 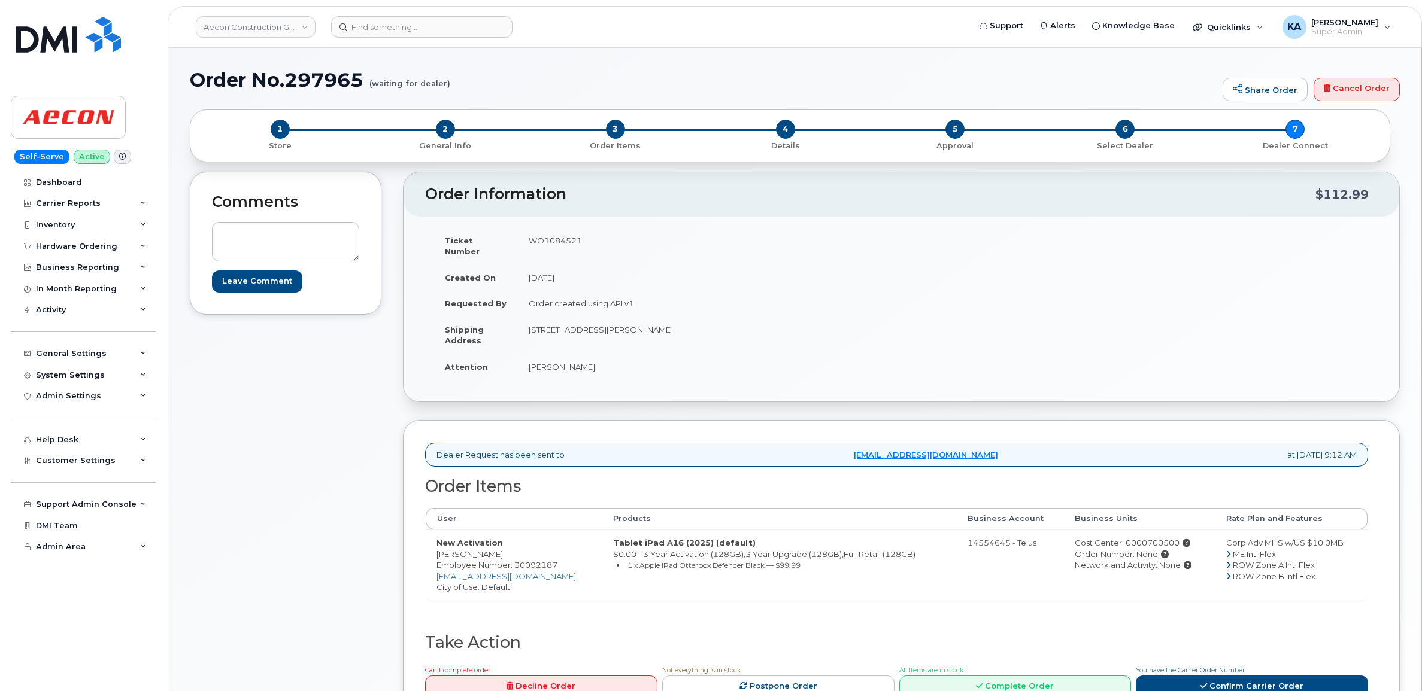 I want to click on p: Details, so click(x=785, y=146).